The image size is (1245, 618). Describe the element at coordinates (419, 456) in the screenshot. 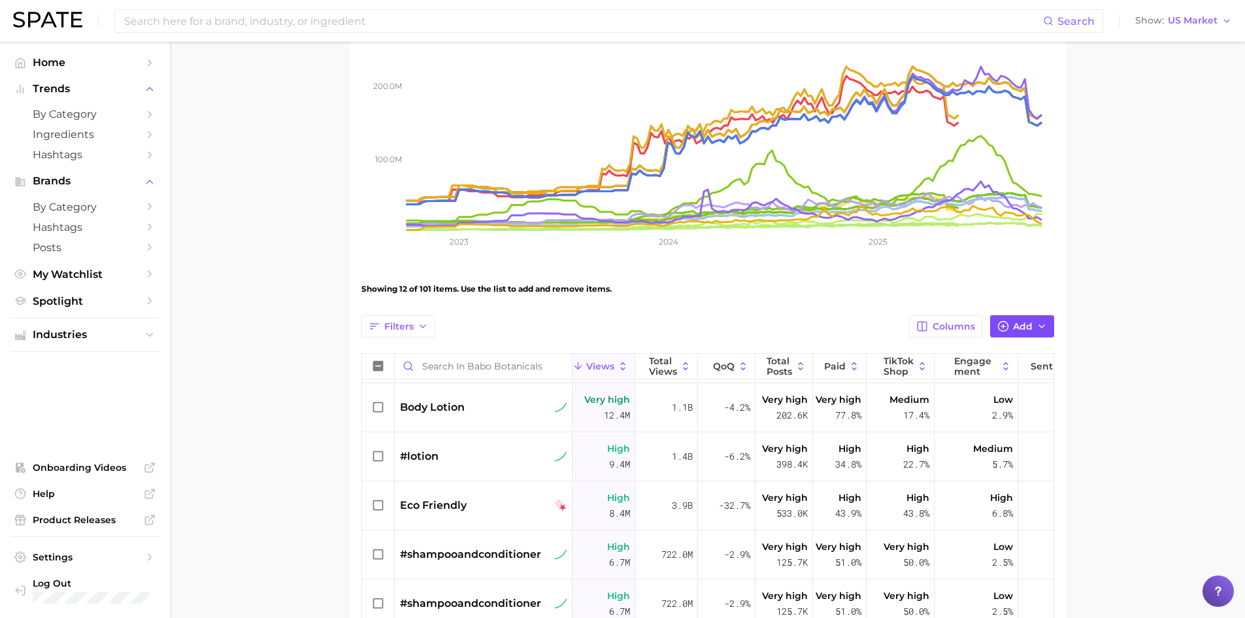

I see `span: #lotion` at that location.